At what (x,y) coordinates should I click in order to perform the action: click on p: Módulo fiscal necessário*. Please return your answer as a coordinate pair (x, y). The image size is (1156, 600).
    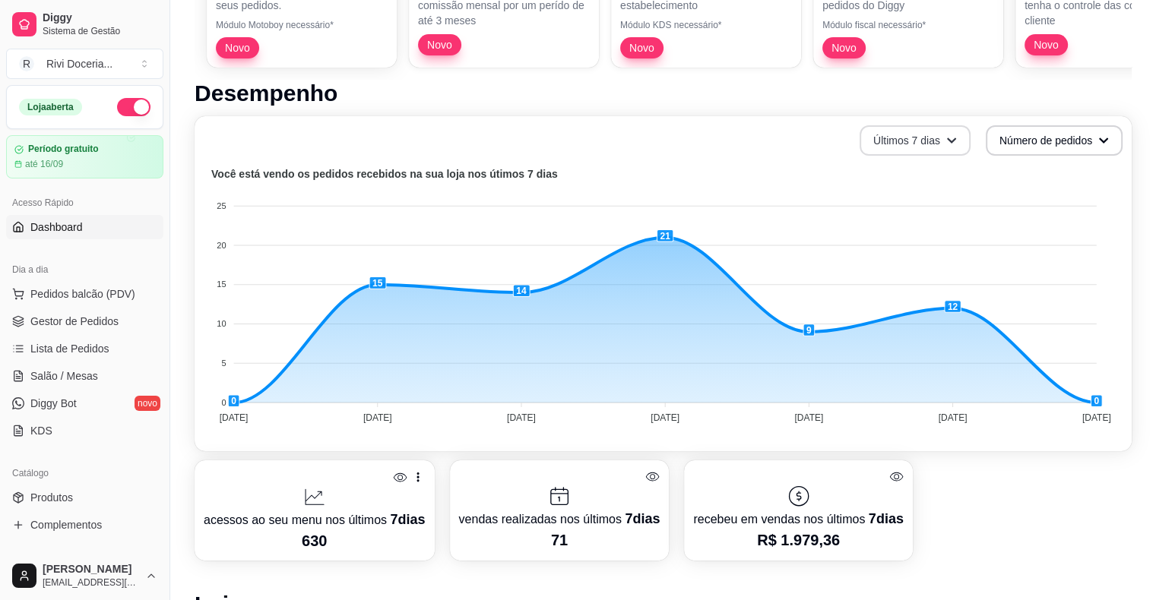
    Looking at the image, I should click on (908, 25).